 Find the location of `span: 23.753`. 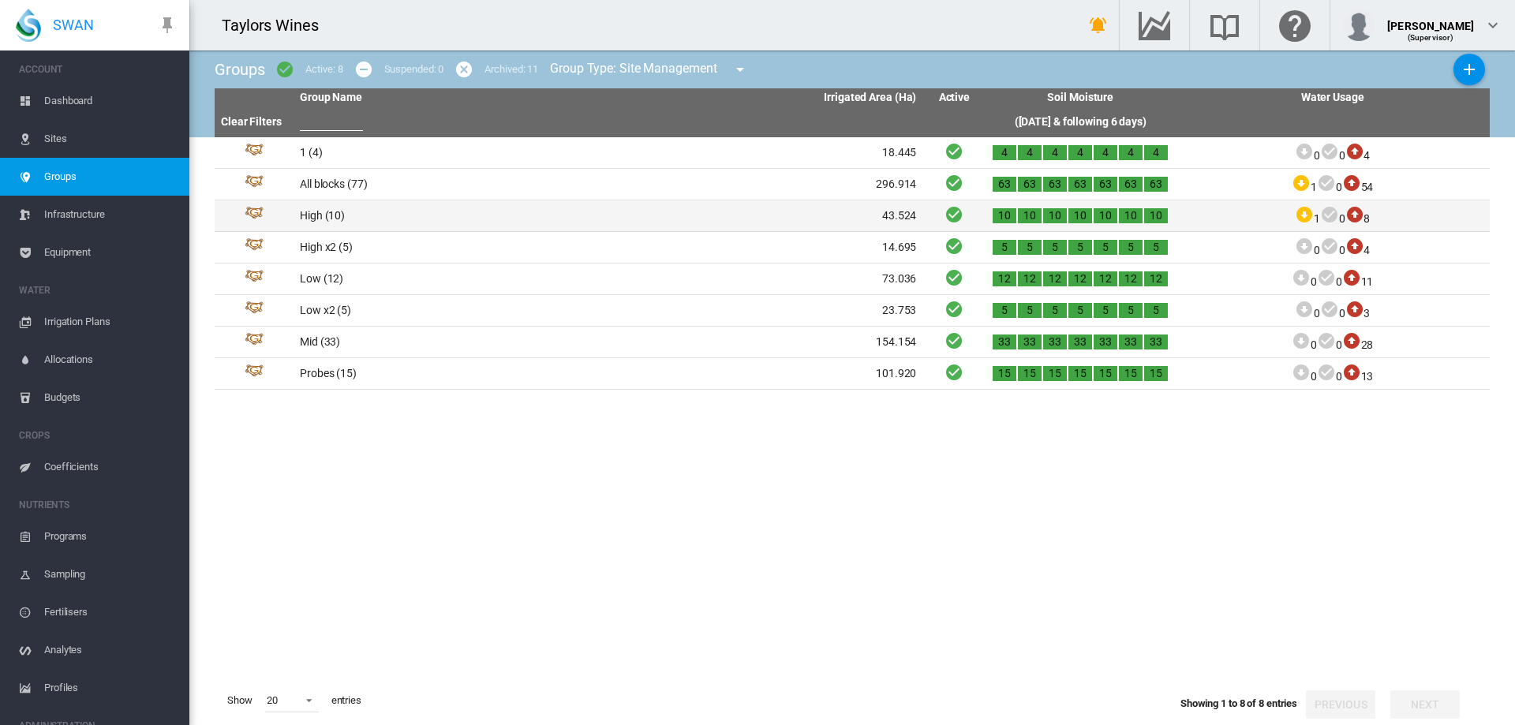

span: 23.753 is located at coordinates (899, 310).